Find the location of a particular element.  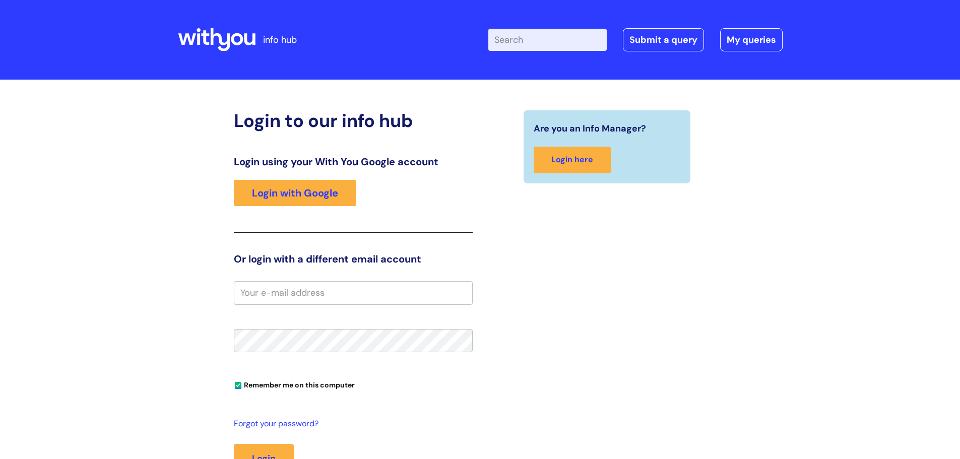

span: Are you an Info Manager? is located at coordinates (590, 129).